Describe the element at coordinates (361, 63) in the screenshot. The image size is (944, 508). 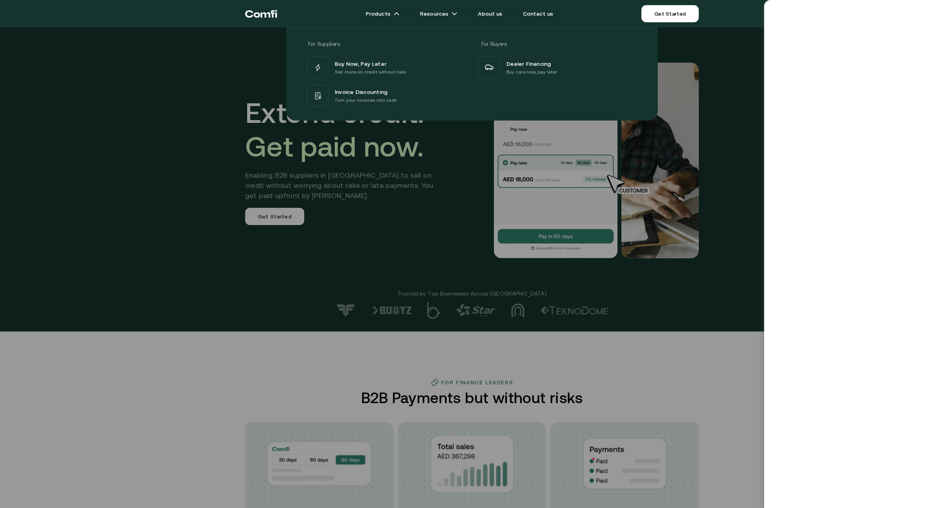
I see `span: Buy Now, Pay Later` at that location.